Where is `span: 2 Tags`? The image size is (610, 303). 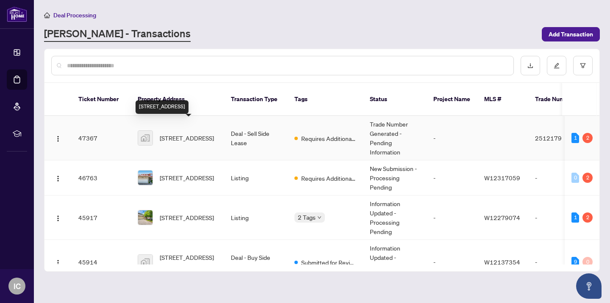 span: 2 Tags is located at coordinates (307, 217).